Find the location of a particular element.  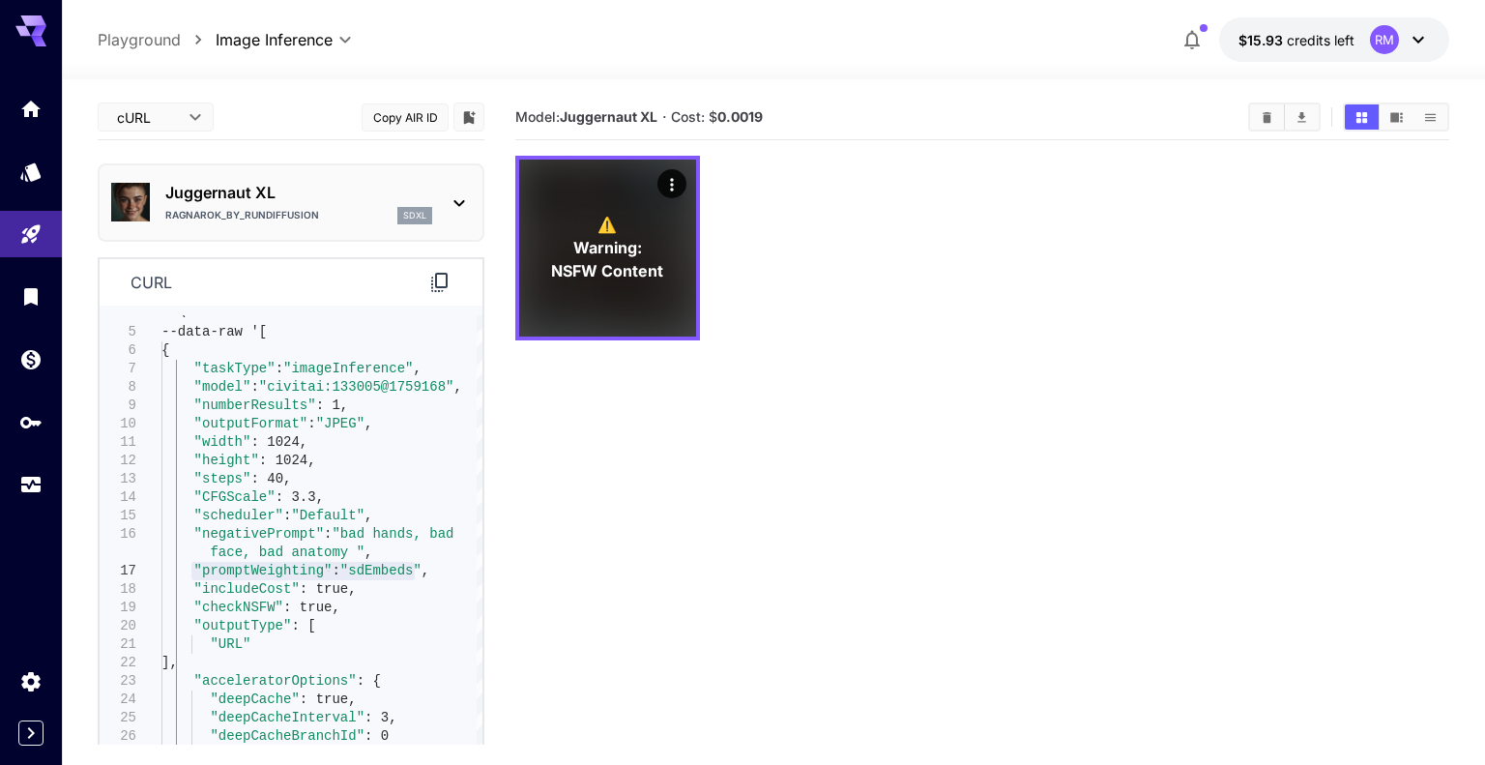

div: $15.92514 is located at coordinates (1296, 40).